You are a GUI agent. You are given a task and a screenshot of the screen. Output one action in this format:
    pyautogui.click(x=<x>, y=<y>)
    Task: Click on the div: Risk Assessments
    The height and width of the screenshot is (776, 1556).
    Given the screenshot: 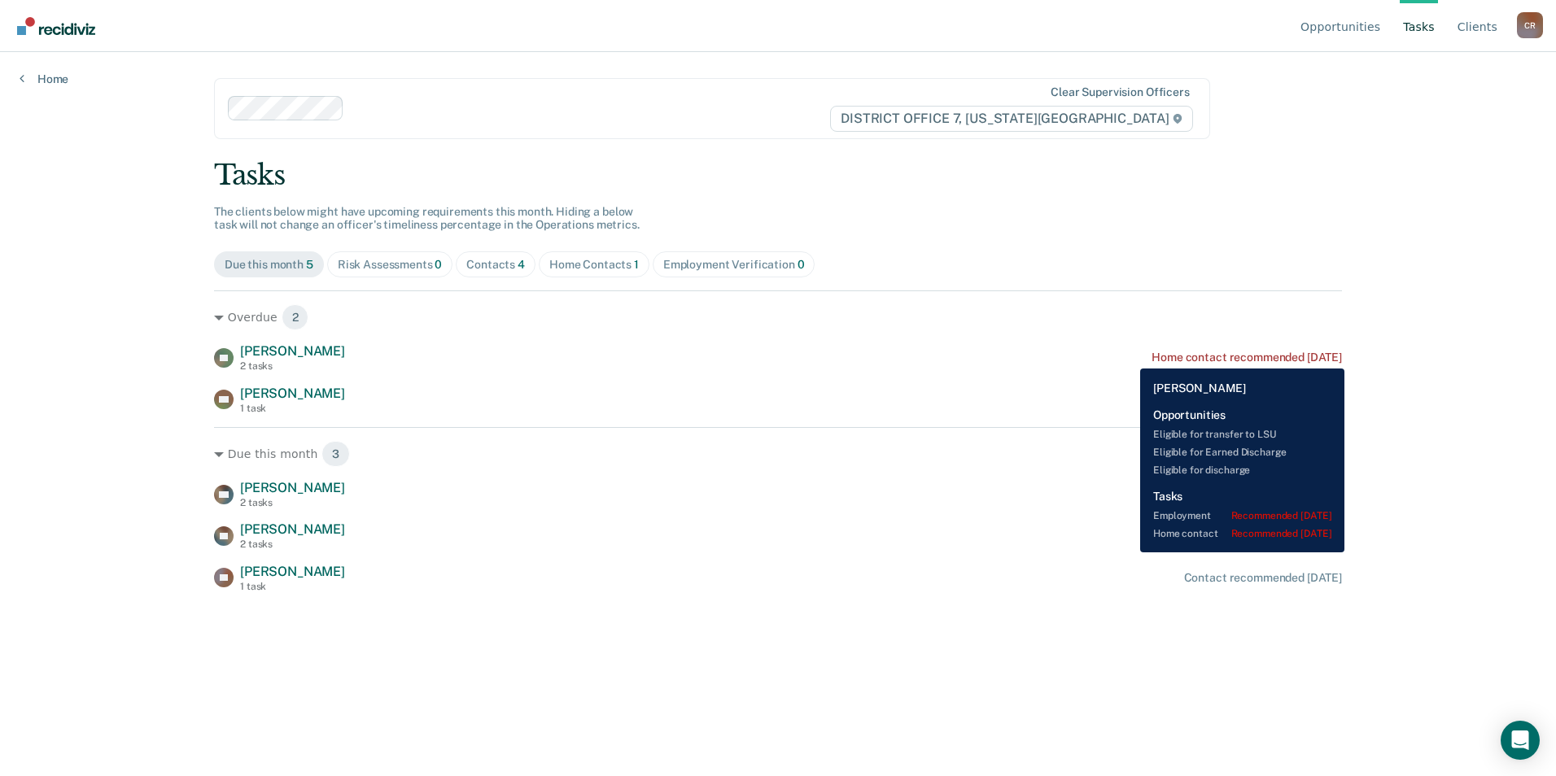 What is the action you would take?
    pyautogui.click(x=390, y=264)
    